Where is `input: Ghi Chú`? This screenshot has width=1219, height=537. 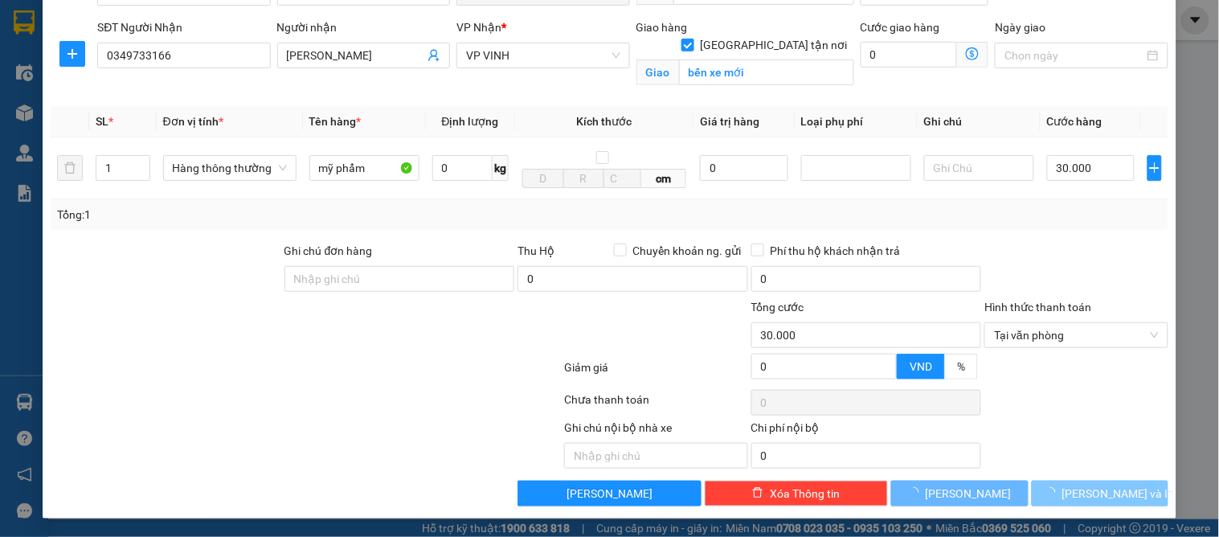
input: Ghi Chú is located at coordinates (978, 168).